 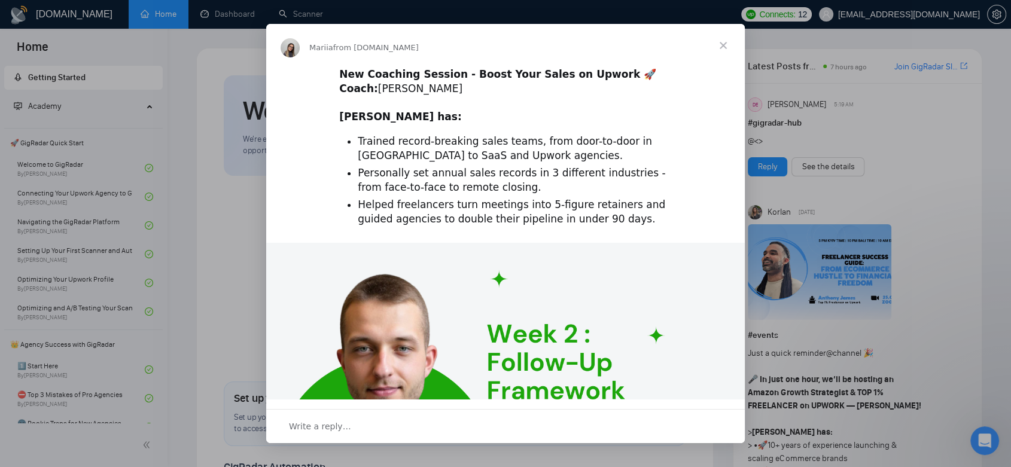 What do you see at coordinates (514, 212) in the screenshot?
I see `li: Helped freelancers turn meetings into 5-figure retainers and guided agencies to double their pipe...` at bounding box center [514, 212].